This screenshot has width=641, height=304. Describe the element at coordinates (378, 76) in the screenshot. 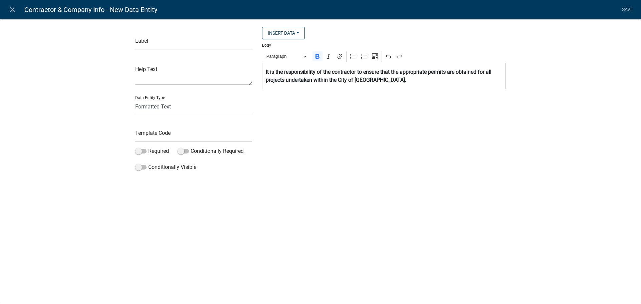

I see `strong: It is the responsibility of the contractor to ensure that the appropriate permits are obtained fo...` at that location.